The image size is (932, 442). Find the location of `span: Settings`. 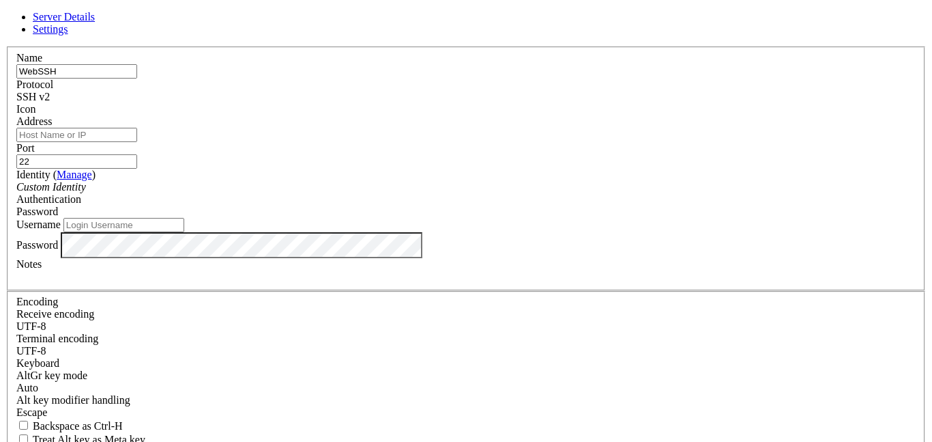

span: Settings is located at coordinates (51, 29).